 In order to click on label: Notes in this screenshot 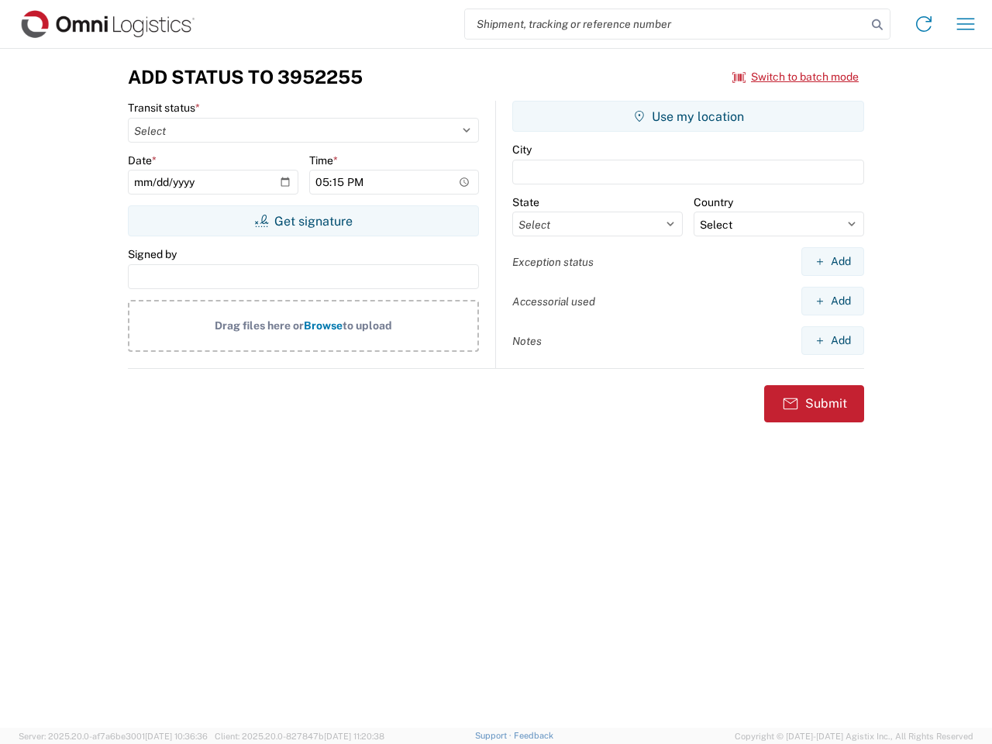, I will do `click(527, 341)`.